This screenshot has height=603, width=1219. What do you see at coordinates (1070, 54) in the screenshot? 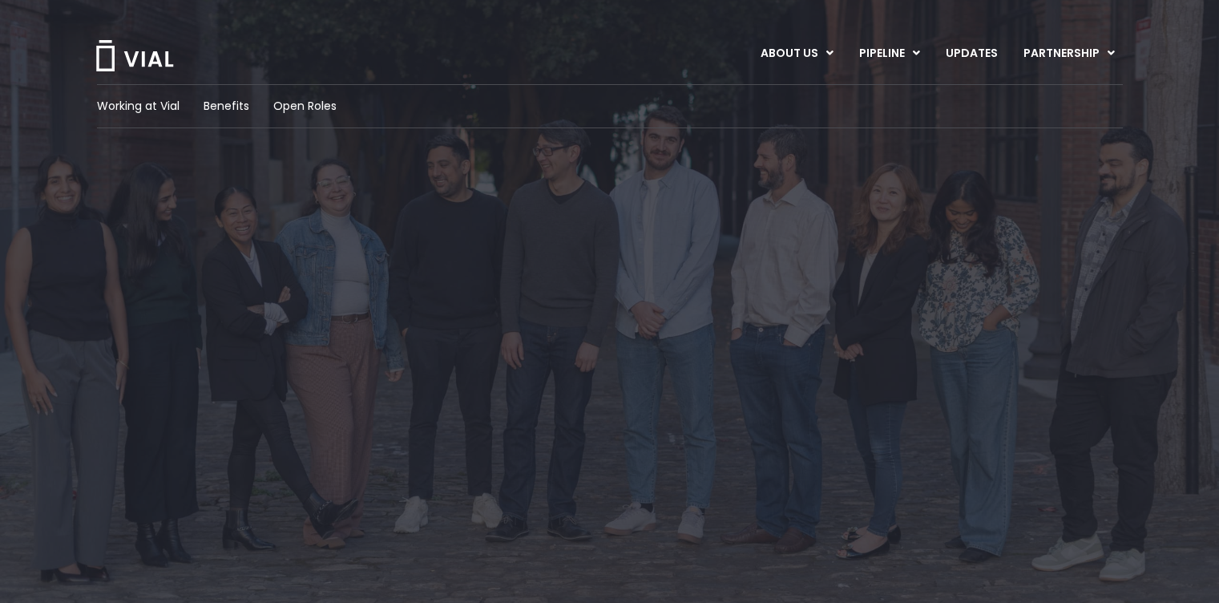
I see `a: PARTNERSHIPMenu Toggle` at bounding box center [1070, 54].